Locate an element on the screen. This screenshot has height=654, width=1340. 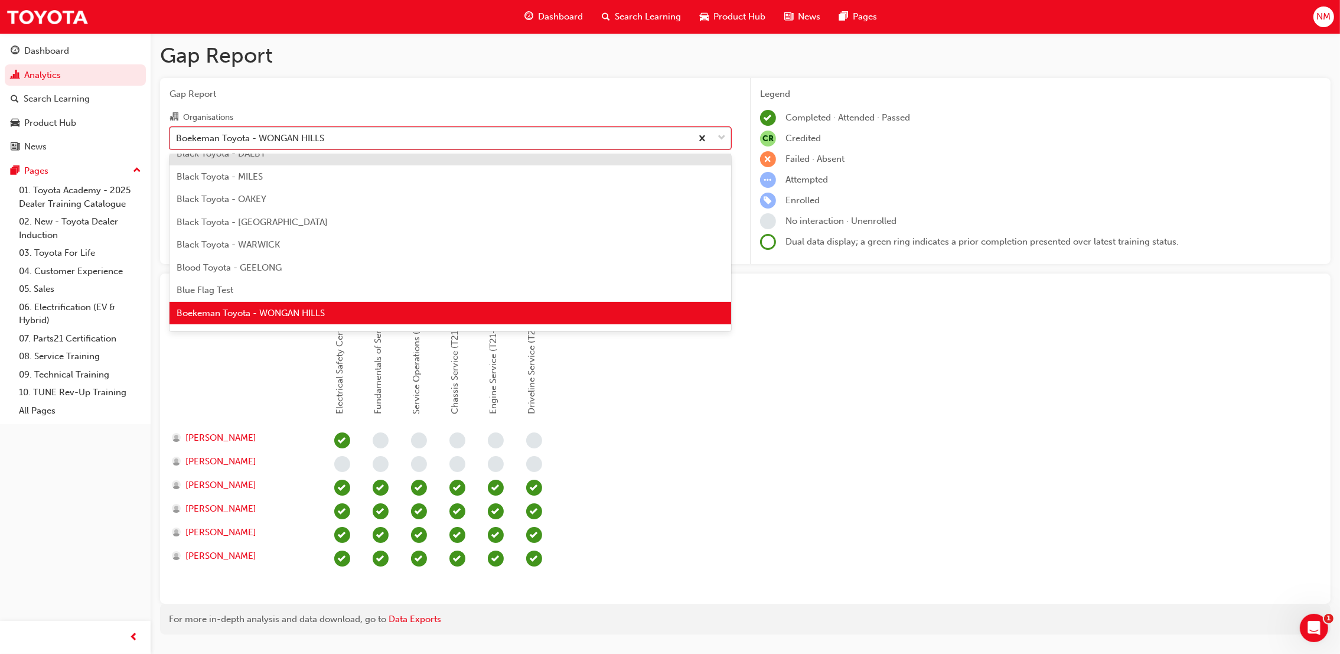
span: learningRecordVerb_ENROLL-icon is located at coordinates (768, 200).